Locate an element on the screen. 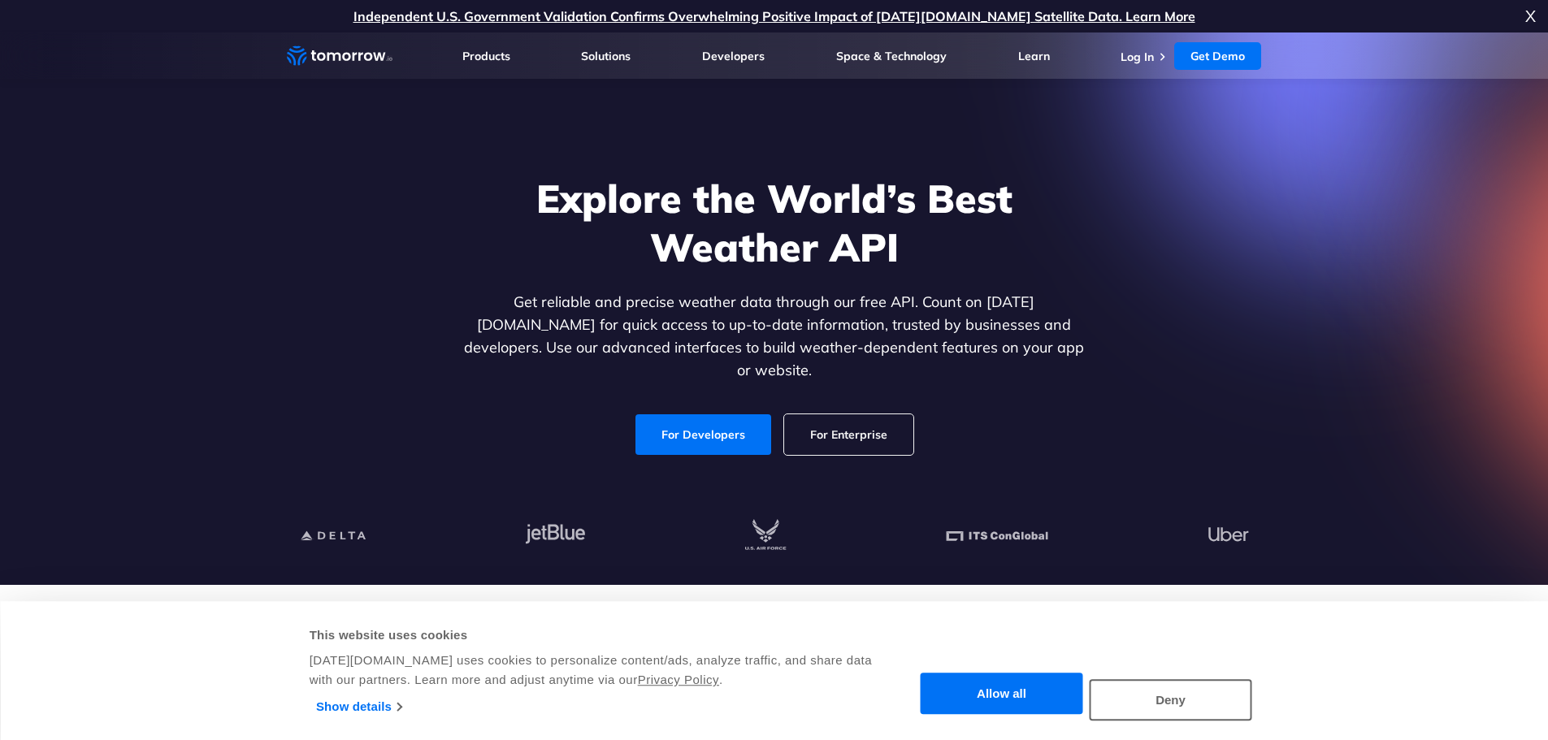 Image resolution: width=1548 pixels, height=740 pixels. a: For Developers is located at coordinates (703, 435).